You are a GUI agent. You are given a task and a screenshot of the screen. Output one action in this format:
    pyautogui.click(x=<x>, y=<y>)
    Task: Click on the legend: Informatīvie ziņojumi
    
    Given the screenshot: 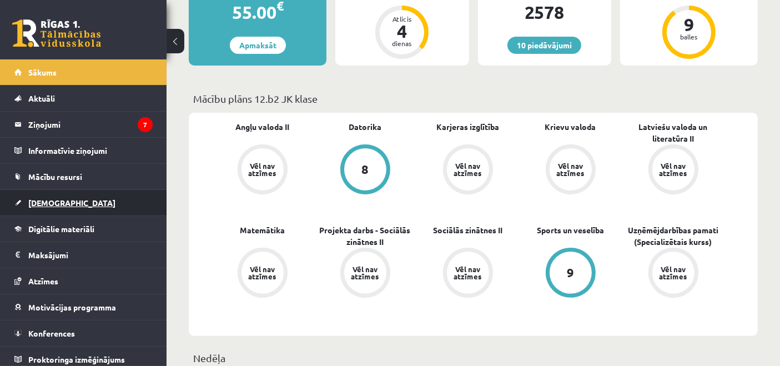 What is the action you would take?
    pyautogui.click(x=90, y=150)
    